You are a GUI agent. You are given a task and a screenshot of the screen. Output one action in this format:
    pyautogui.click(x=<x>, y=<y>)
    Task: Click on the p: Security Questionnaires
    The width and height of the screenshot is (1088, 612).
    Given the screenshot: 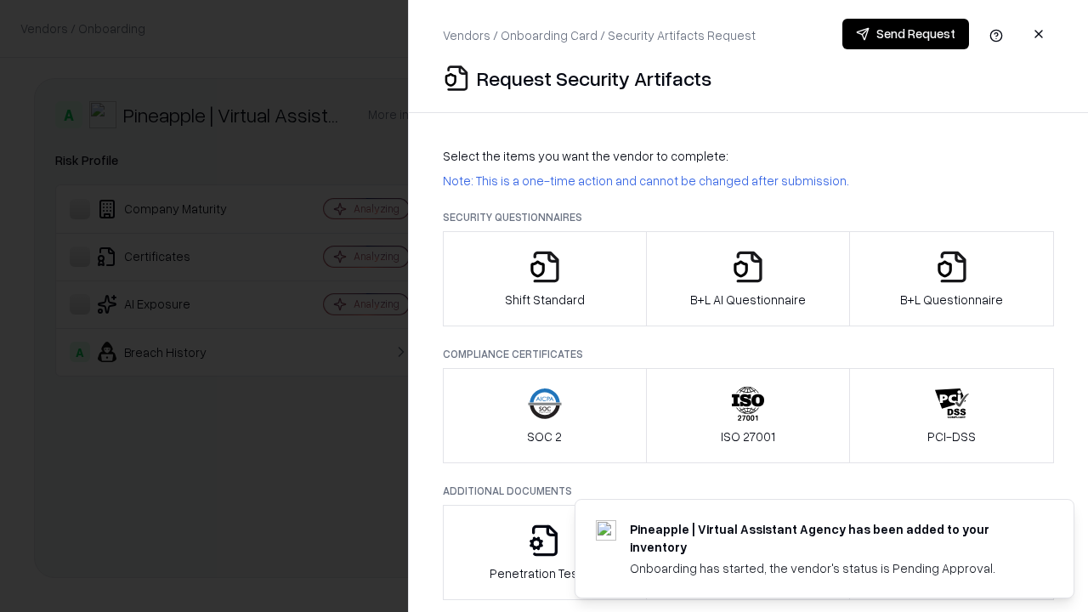 What is the action you would take?
    pyautogui.click(x=748, y=217)
    